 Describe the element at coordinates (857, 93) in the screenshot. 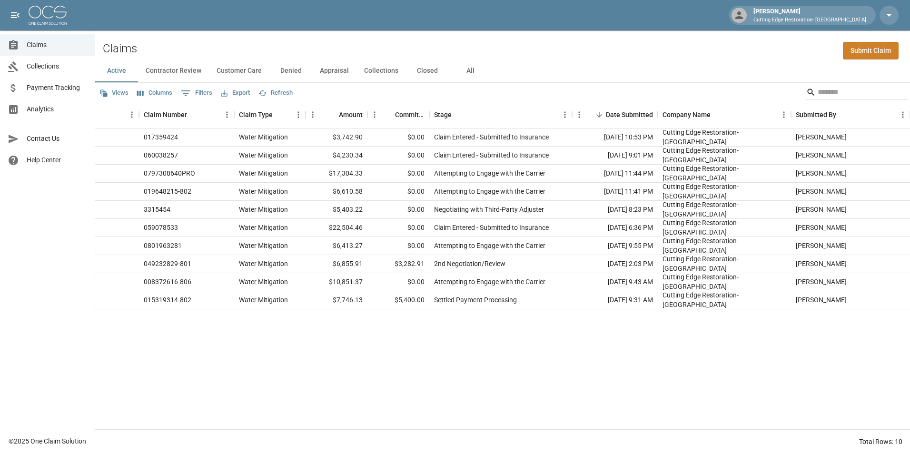

I see `div: Search` at that location.